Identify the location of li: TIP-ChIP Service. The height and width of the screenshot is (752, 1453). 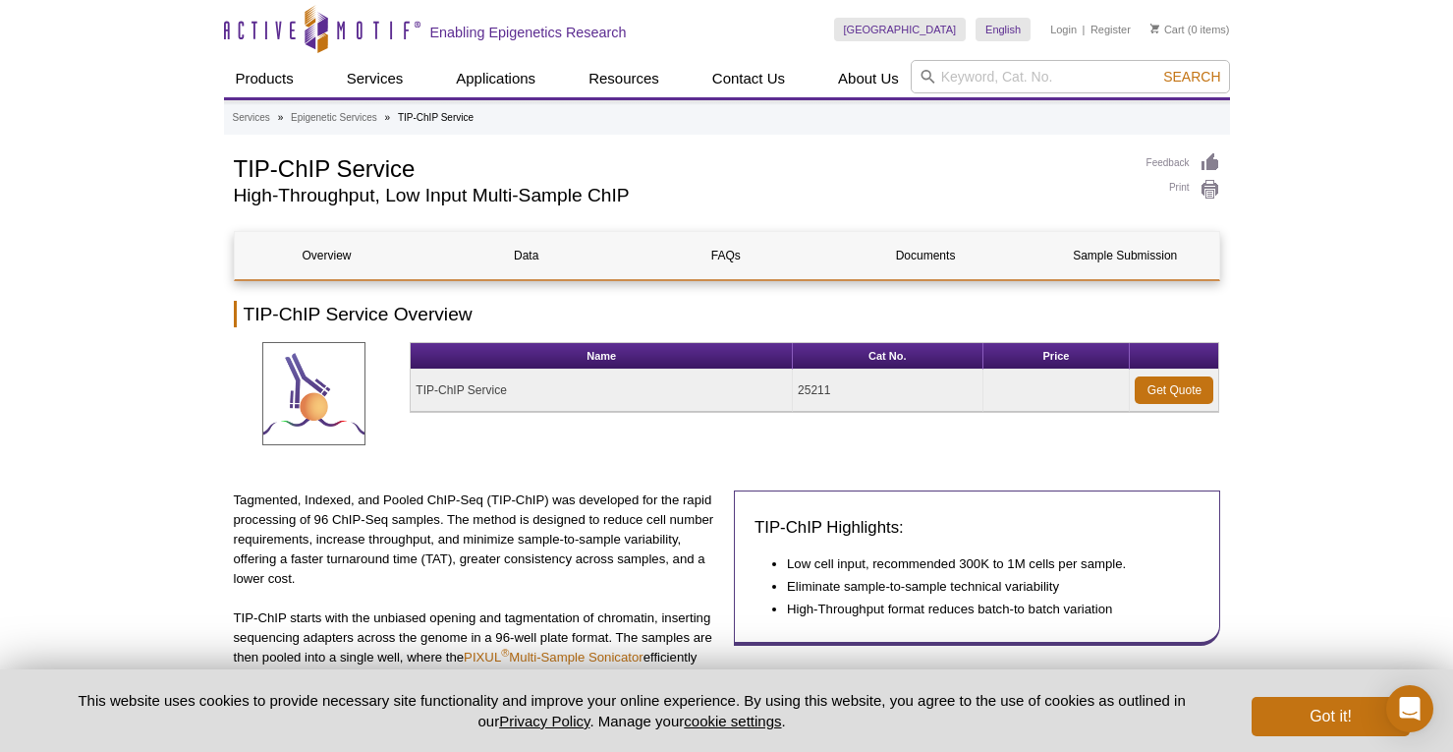
(435, 117).